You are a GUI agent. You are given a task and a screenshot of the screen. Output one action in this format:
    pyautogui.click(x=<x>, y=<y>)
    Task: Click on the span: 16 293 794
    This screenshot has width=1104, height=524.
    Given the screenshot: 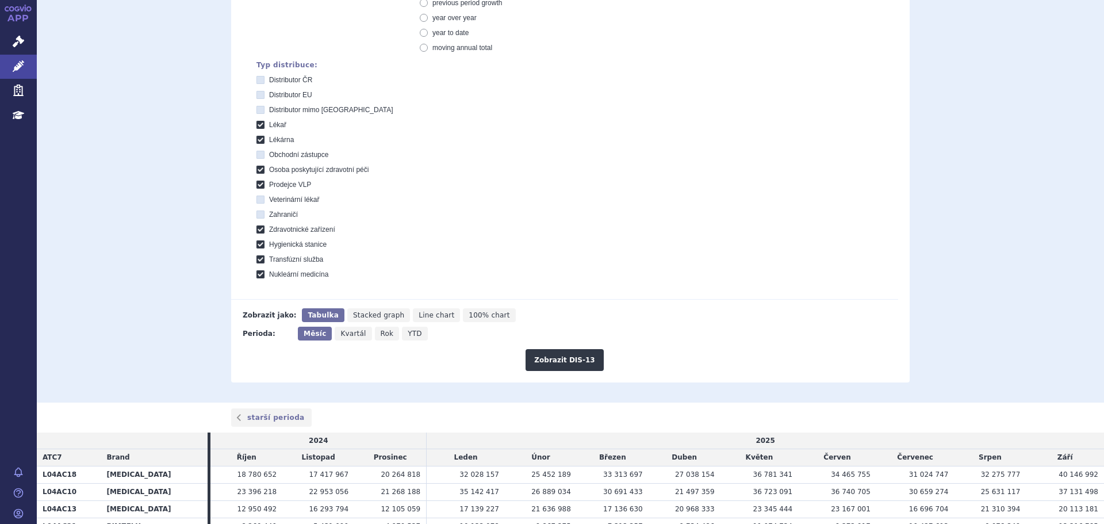 What is the action you would take?
    pyautogui.click(x=328, y=509)
    